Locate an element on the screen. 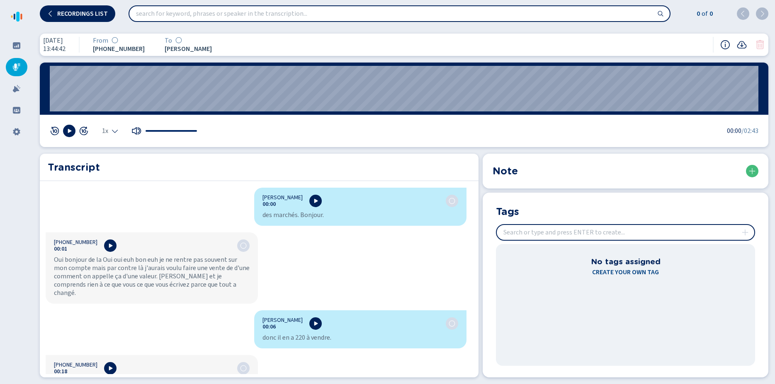 The height and width of the screenshot is (384, 775). span: To is located at coordinates (168, 41).